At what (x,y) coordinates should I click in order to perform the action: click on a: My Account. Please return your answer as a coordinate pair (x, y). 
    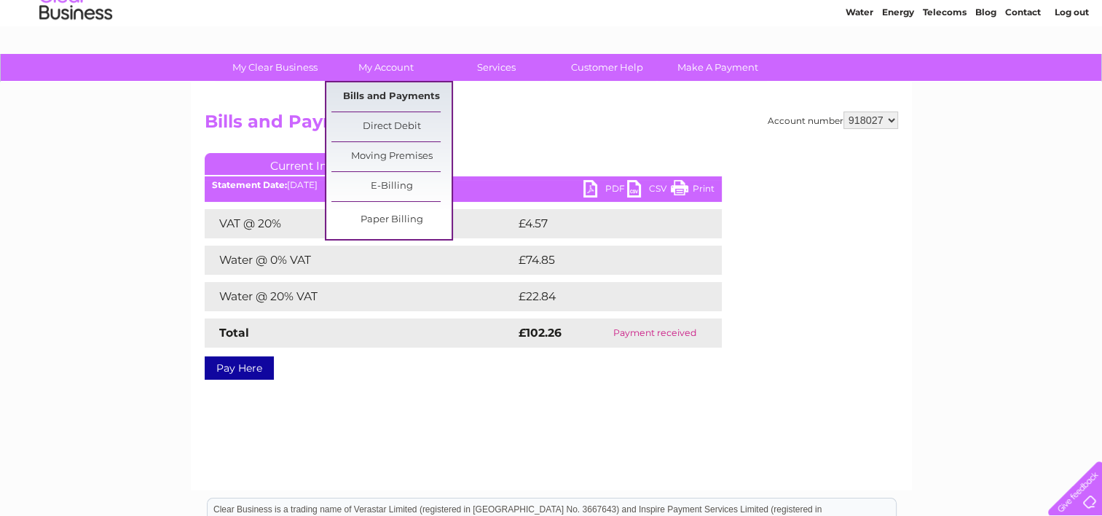
    Looking at the image, I should click on (385, 67).